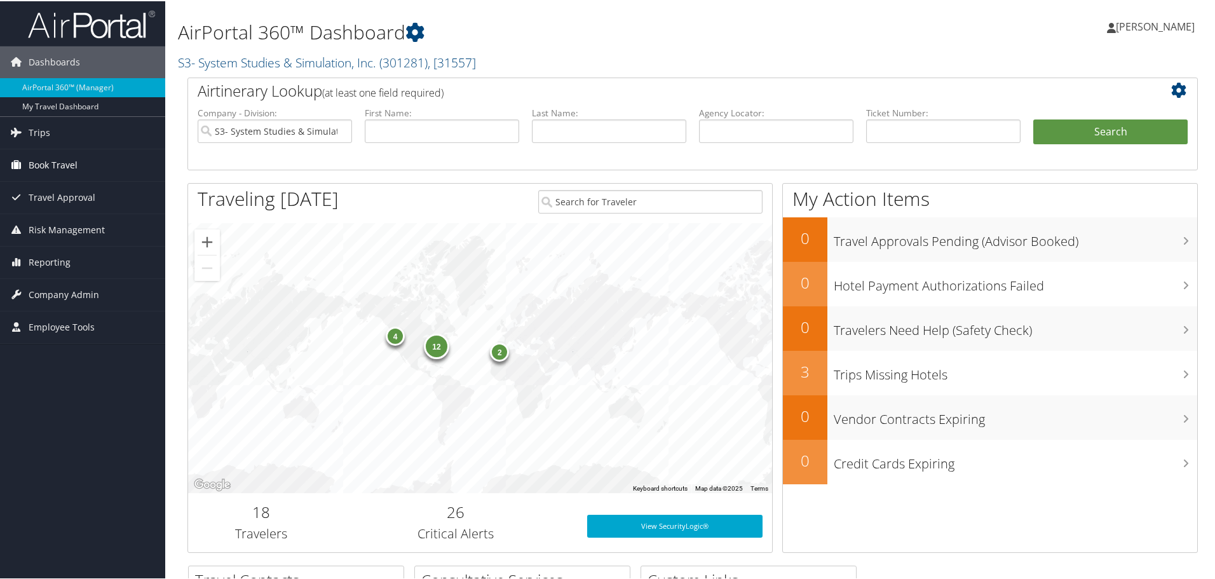  I want to click on input: Search for Traveler, so click(650, 200).